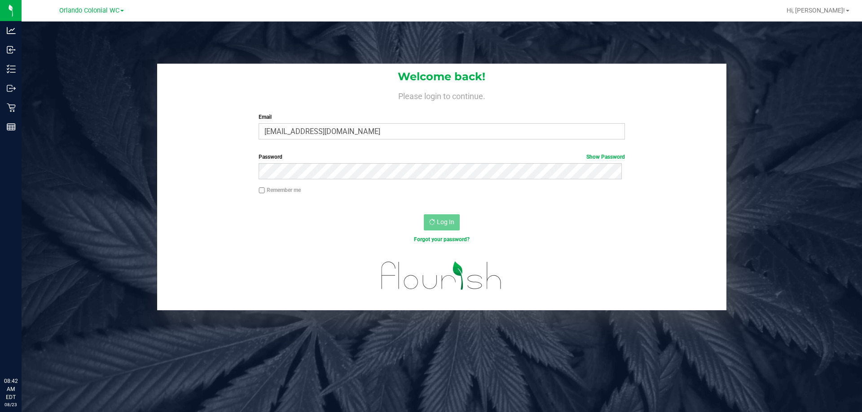 Image resolution: width=862 pixels, height=412 pixels. I want to click on span: Password, so click(270, 157).